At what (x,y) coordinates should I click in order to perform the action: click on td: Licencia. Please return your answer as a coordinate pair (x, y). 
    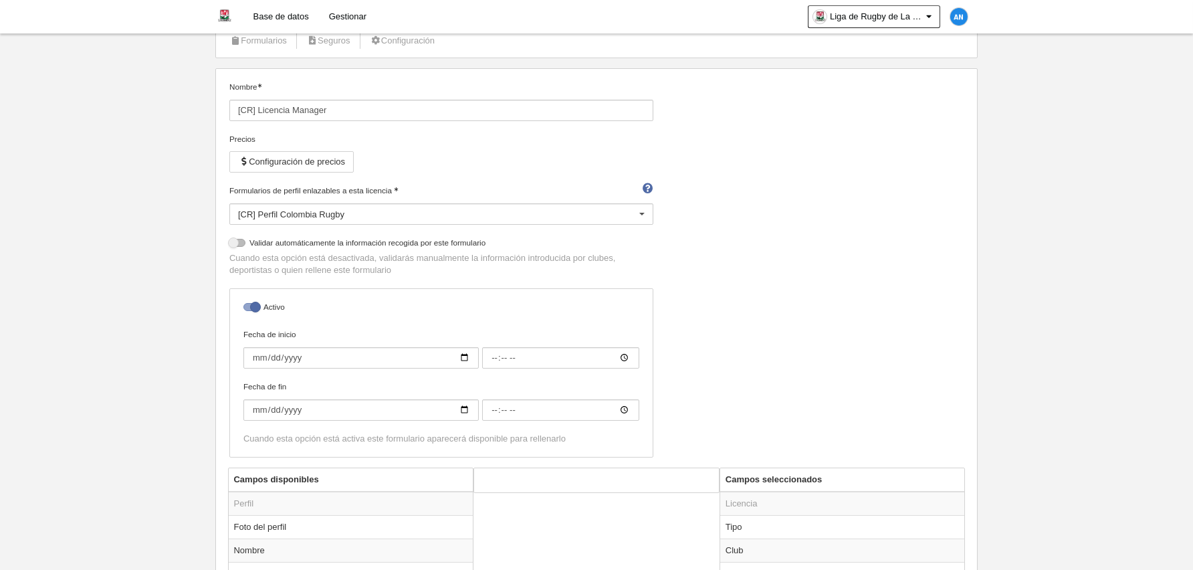
    Looking at the image, I should click on (843, 504).